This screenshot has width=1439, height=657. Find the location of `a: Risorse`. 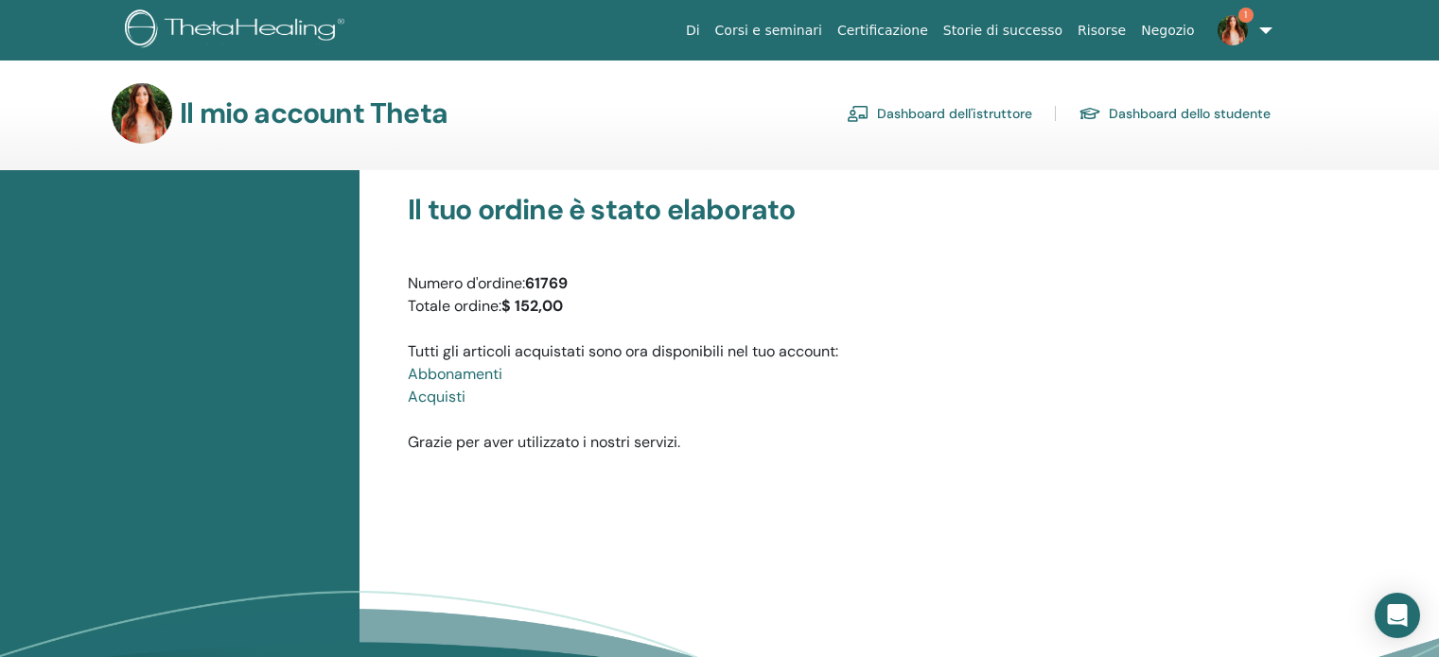

a: Risorse is located at coordinates (1101, 30).